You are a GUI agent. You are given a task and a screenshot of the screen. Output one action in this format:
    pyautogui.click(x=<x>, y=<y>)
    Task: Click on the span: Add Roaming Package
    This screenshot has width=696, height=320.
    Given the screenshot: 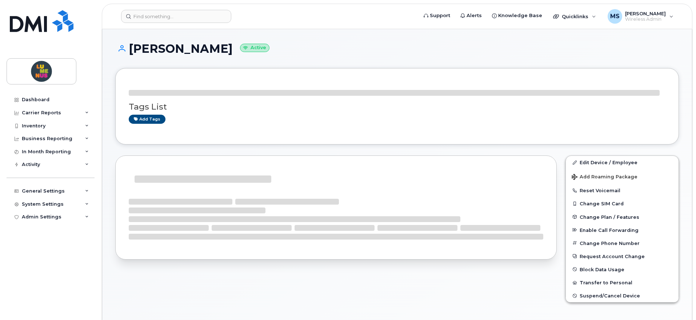 What is the action you would take?
    pyautogui.click(x=604, y=177)
    